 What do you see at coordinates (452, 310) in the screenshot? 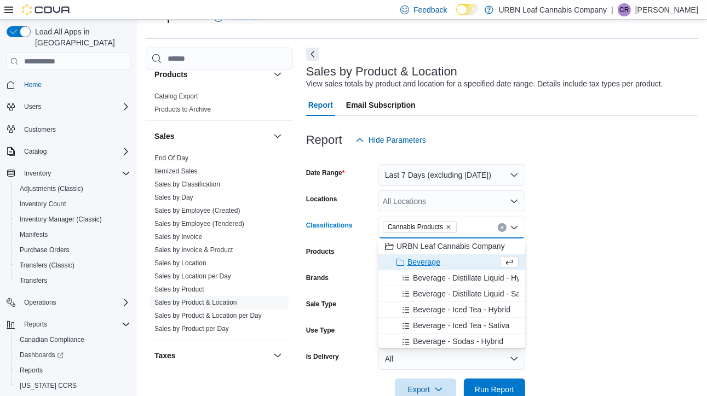
I see `button: Beverage - Iced Tea - Hybrid` at bounding box center [452, 310].